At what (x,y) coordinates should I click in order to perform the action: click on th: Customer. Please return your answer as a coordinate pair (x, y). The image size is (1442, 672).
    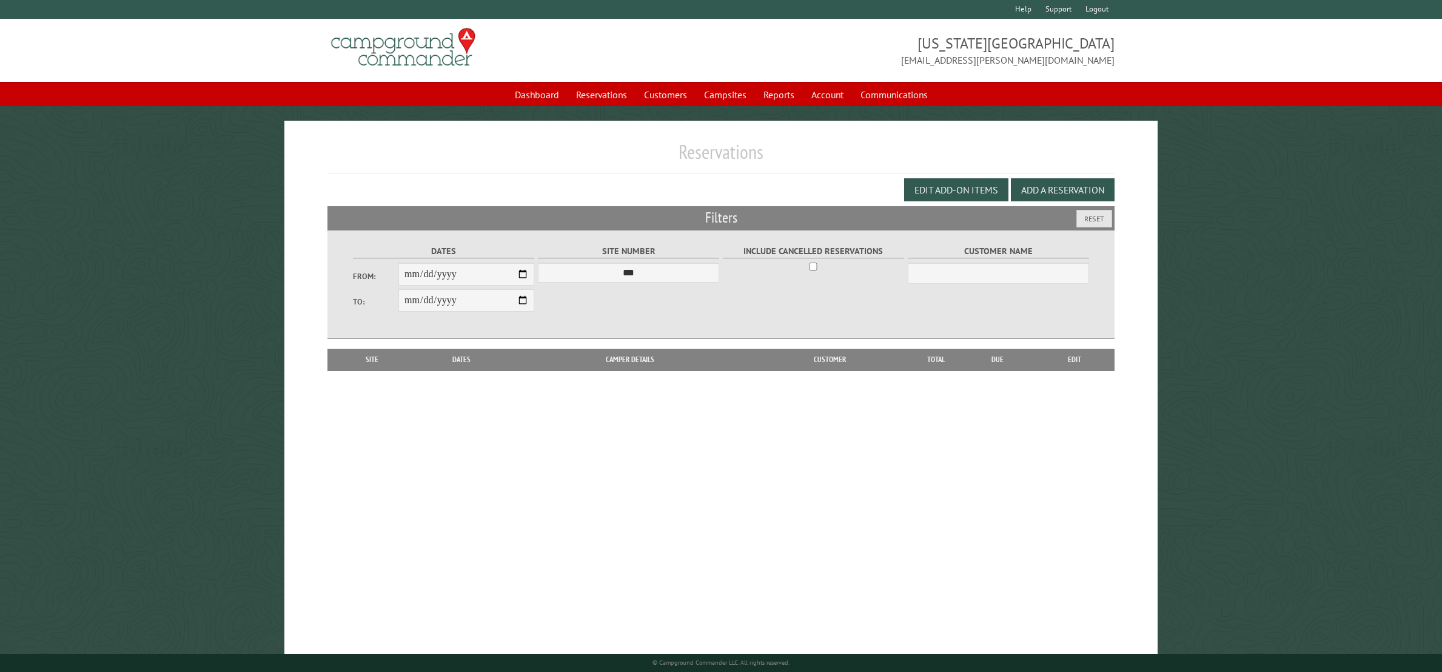
    Looking at the image, I should click on (830, 360).